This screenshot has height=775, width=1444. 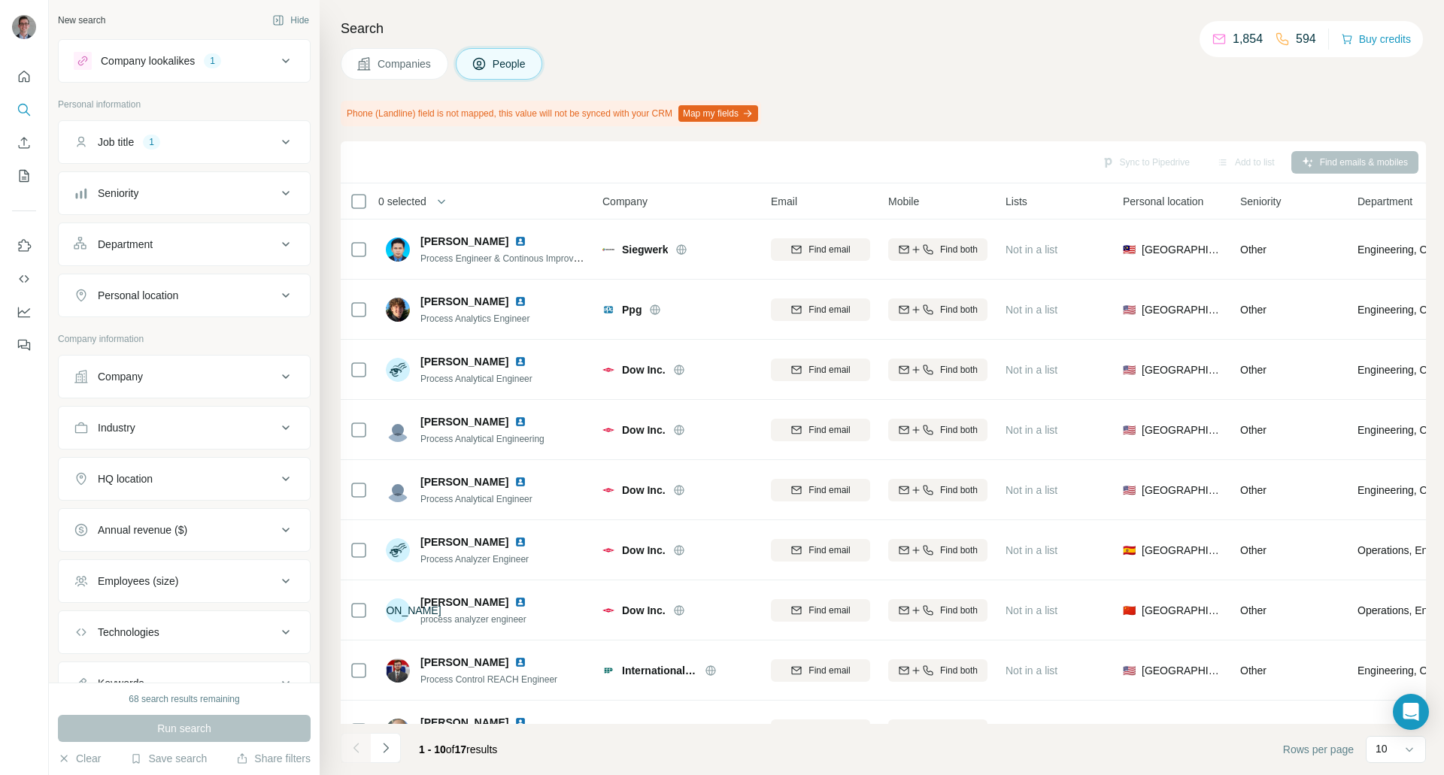 What do you see at coordinates (1248, 39) in the screenshot?
I see `p: 1,854` at bounding box center [1248, 39].